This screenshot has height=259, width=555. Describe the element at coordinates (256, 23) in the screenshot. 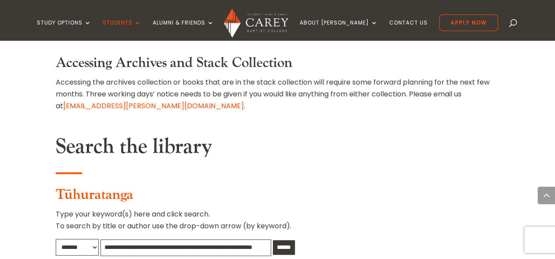

I see `img: Carey Baptist College` at that location.